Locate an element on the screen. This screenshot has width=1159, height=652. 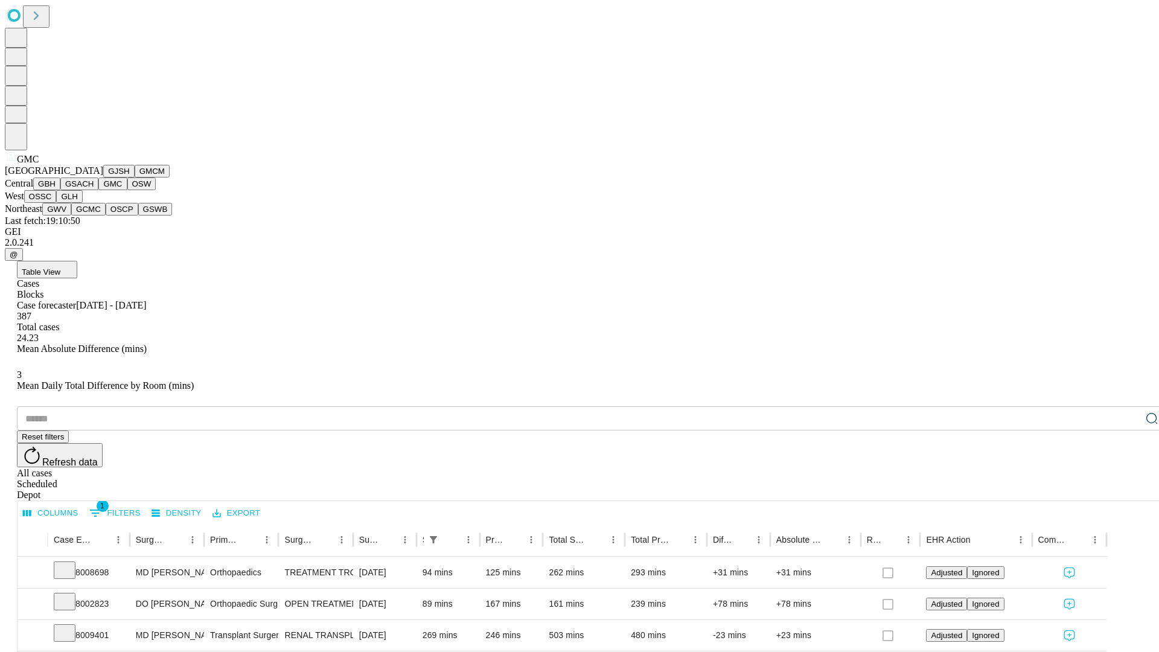
div: 2.0.241 is located at coordinates (580, 243).